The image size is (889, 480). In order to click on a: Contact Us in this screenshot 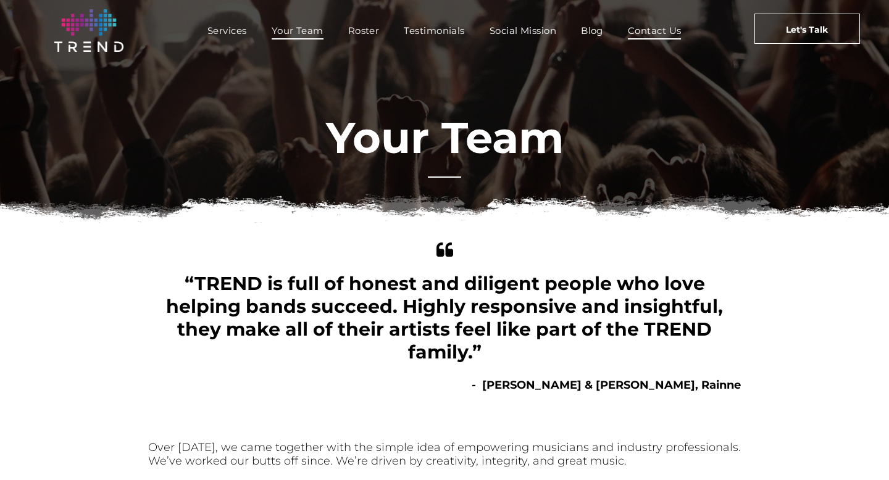, I will do `click(654, 30)`.